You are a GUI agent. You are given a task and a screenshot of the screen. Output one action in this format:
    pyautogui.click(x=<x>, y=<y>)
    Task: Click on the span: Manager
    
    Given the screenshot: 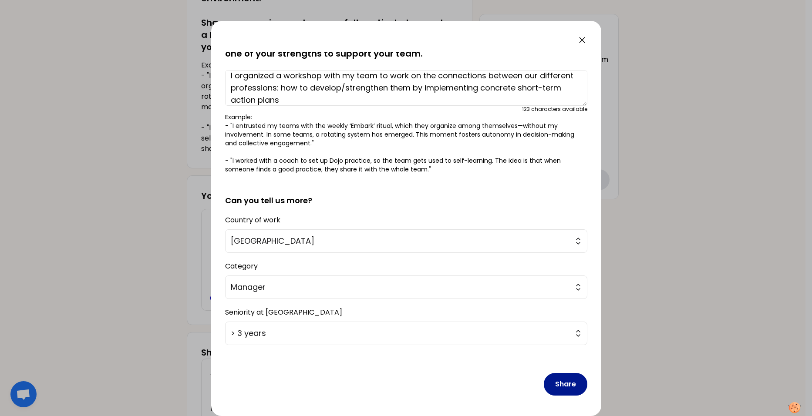 What is the action you would take?
    pyautogui.click(x=400, y=287)
    